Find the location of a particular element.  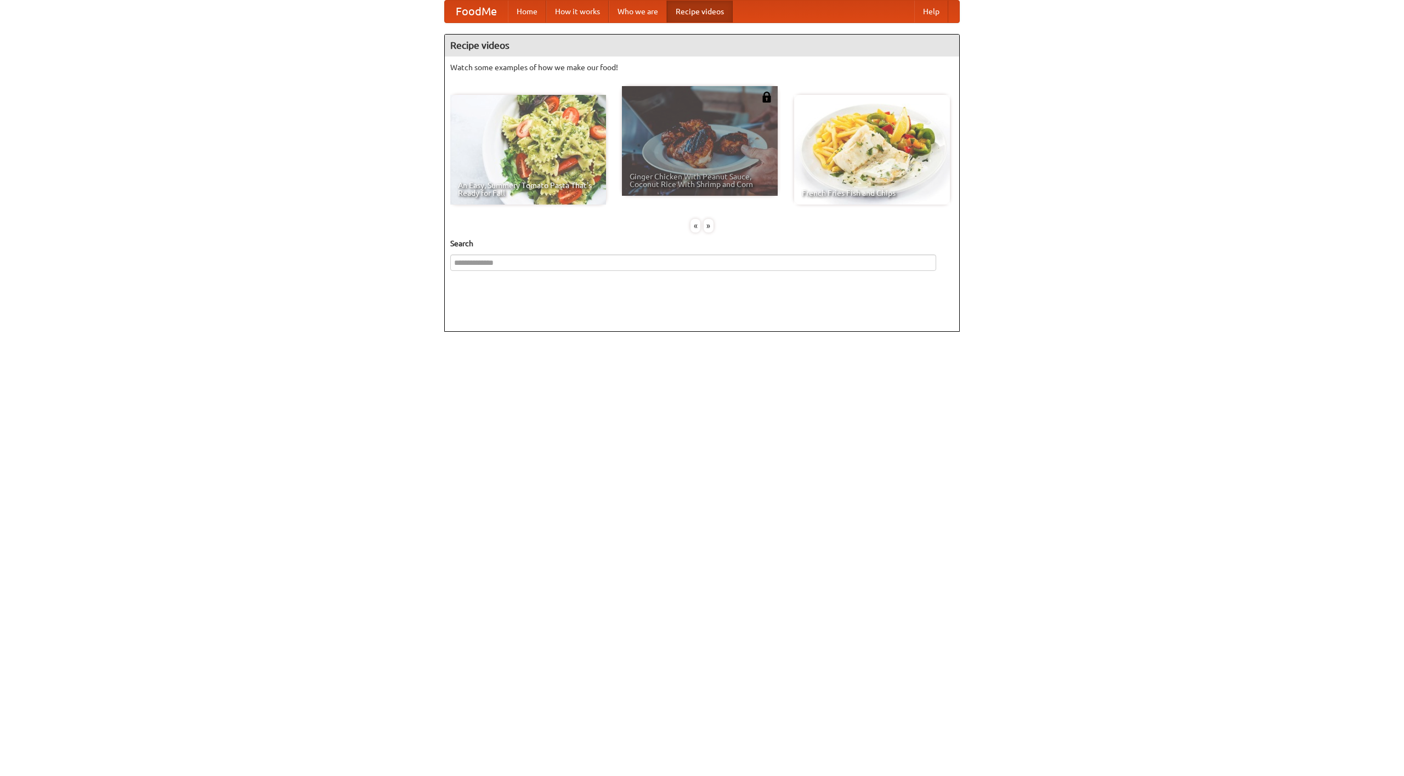

a: Home is located at coordinates (527, 12).